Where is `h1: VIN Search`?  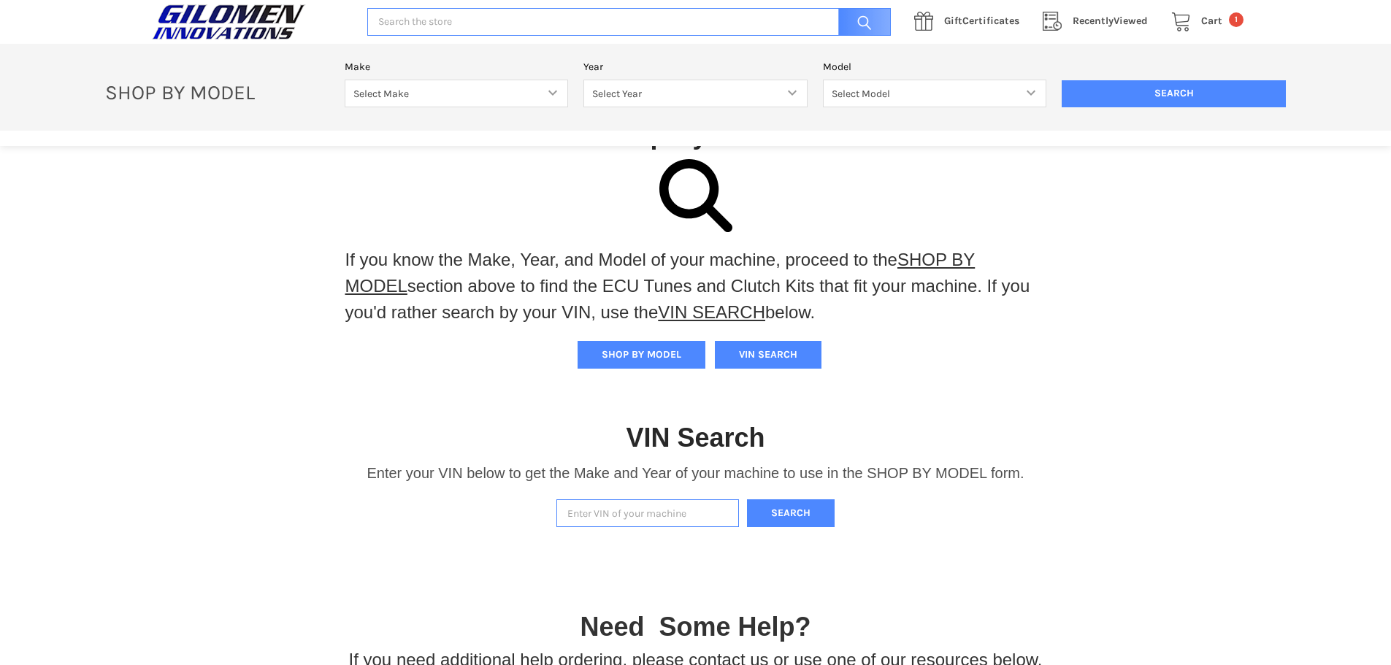 h1: VIN Search is located at coordinates (695, 437).